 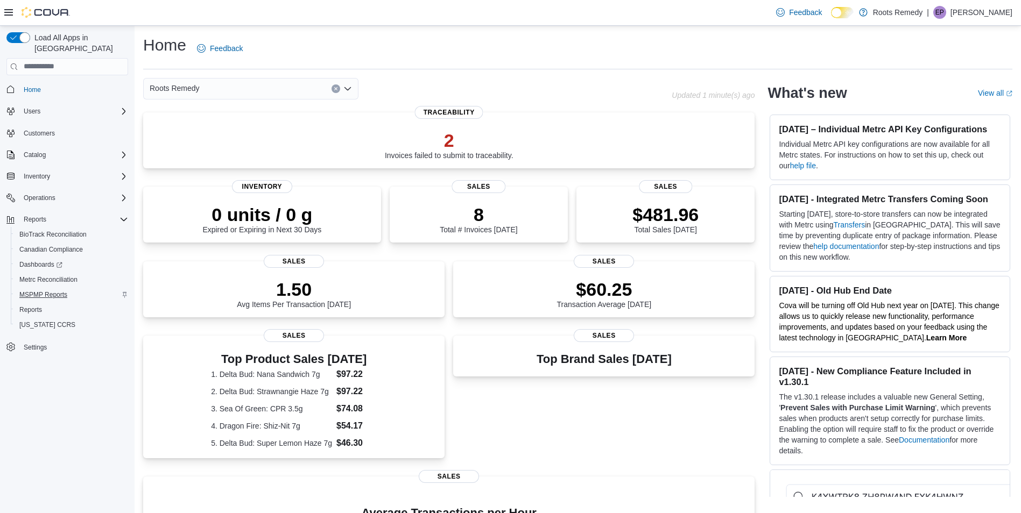 I want to click on button: Canadian Compliance, so click(x=72, y=250).